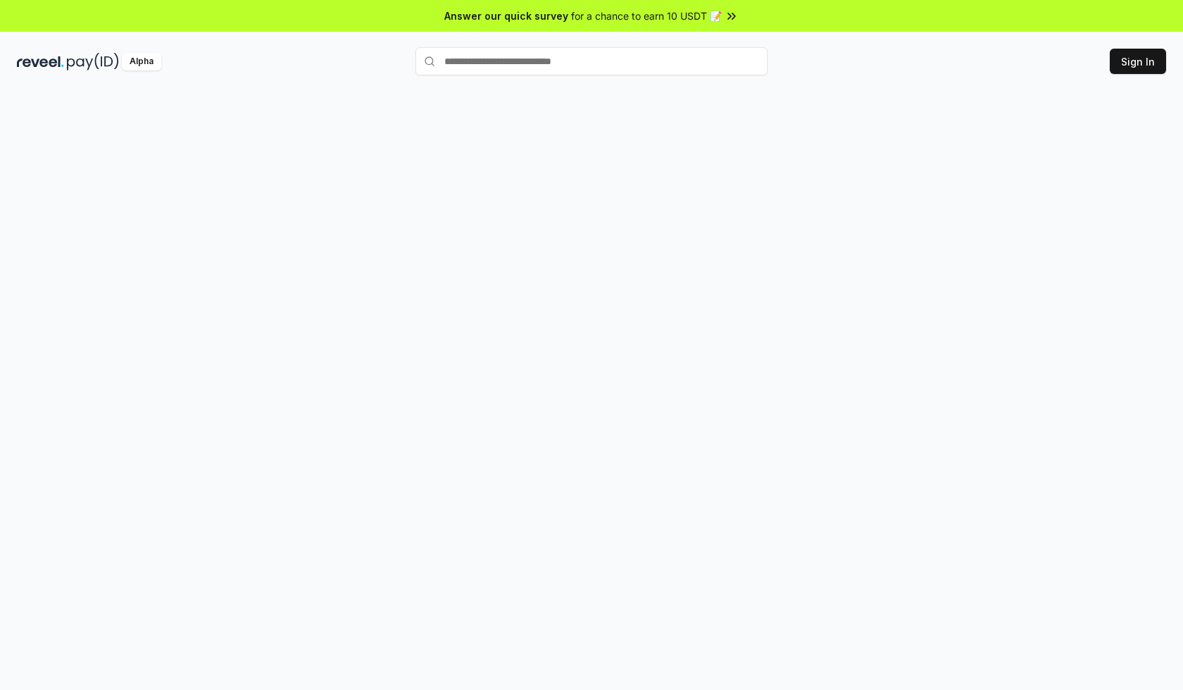 This screenshot has height=690, width=1183. Describe the element at coordinates (1138, 61) in the screenshot. I see `button: Sign In` at that location.